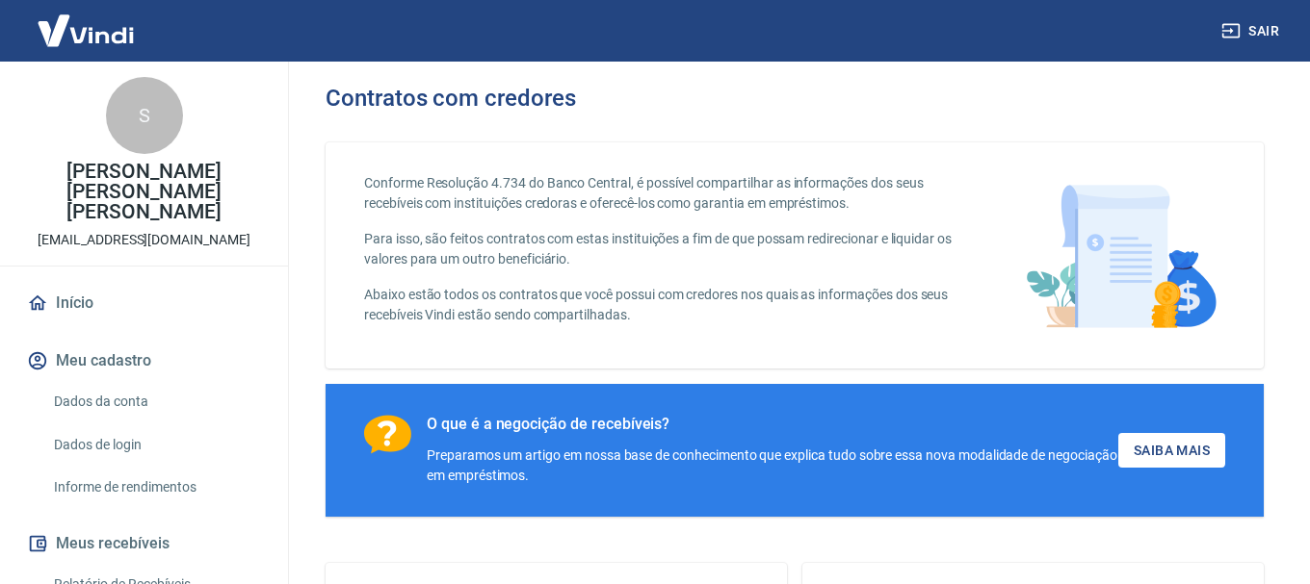 Image resolution: width=1310 pixels, height=584 pixels. What do you see at coordinates (143, 361) in the screenshot?
I see `button: Meu cadastro` at bounding box center [143, 361].